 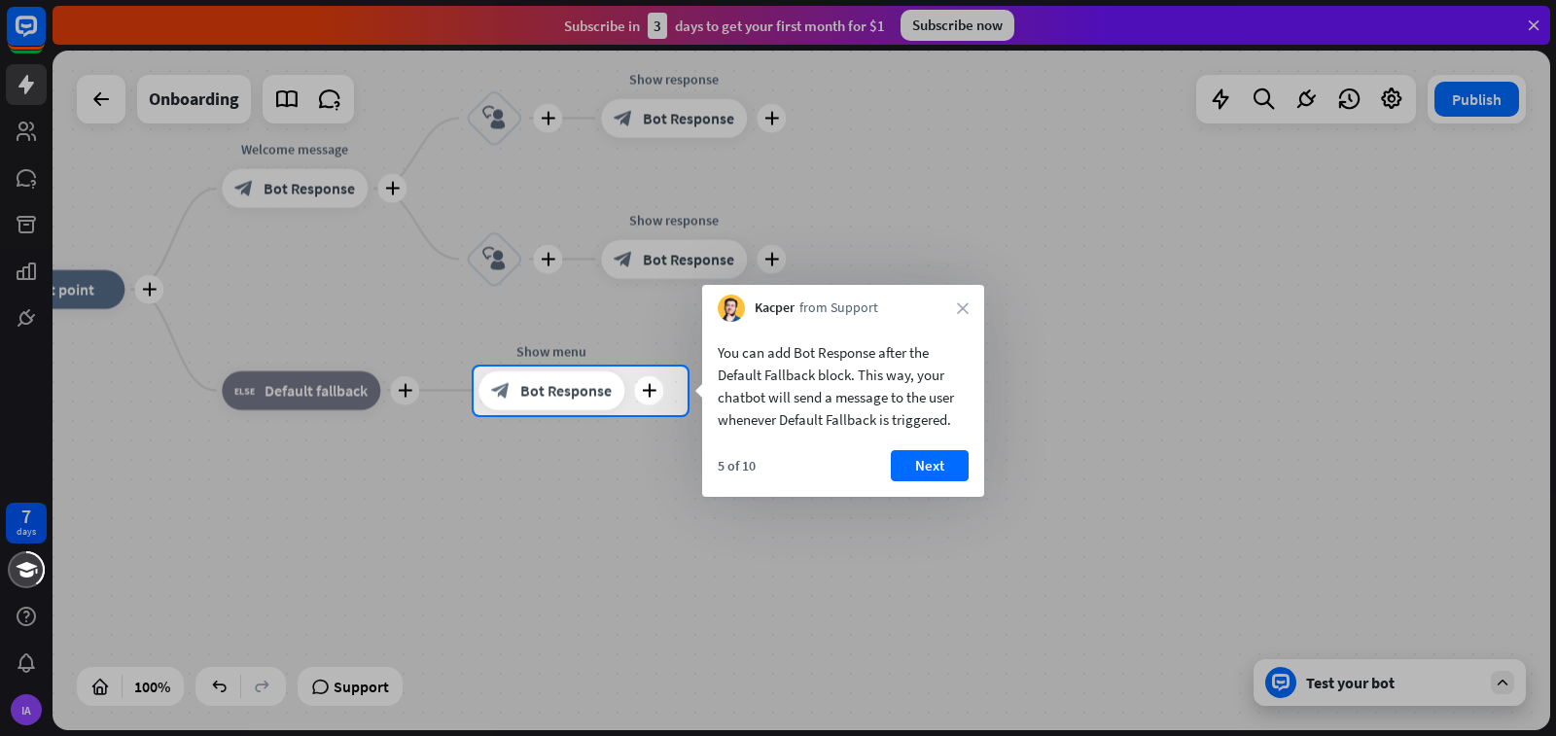 What do you see at coordinates (501, 391) in the screenshot?
I see `i: block_bot_response` at bounding box center [501, 391].